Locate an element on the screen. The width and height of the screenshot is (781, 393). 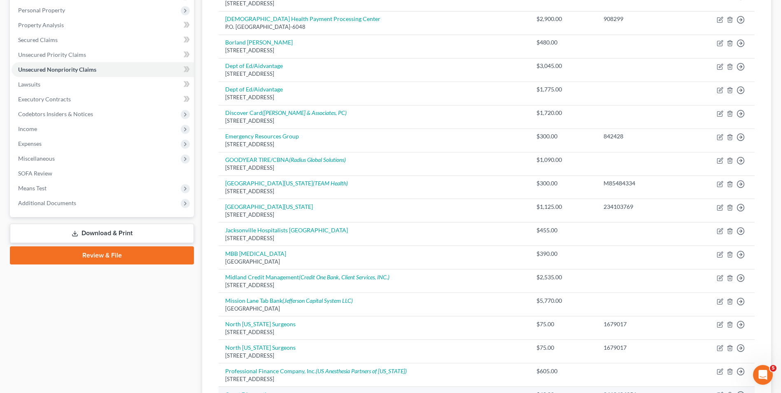
div: $390.00 is located at coordinates (563, 254).